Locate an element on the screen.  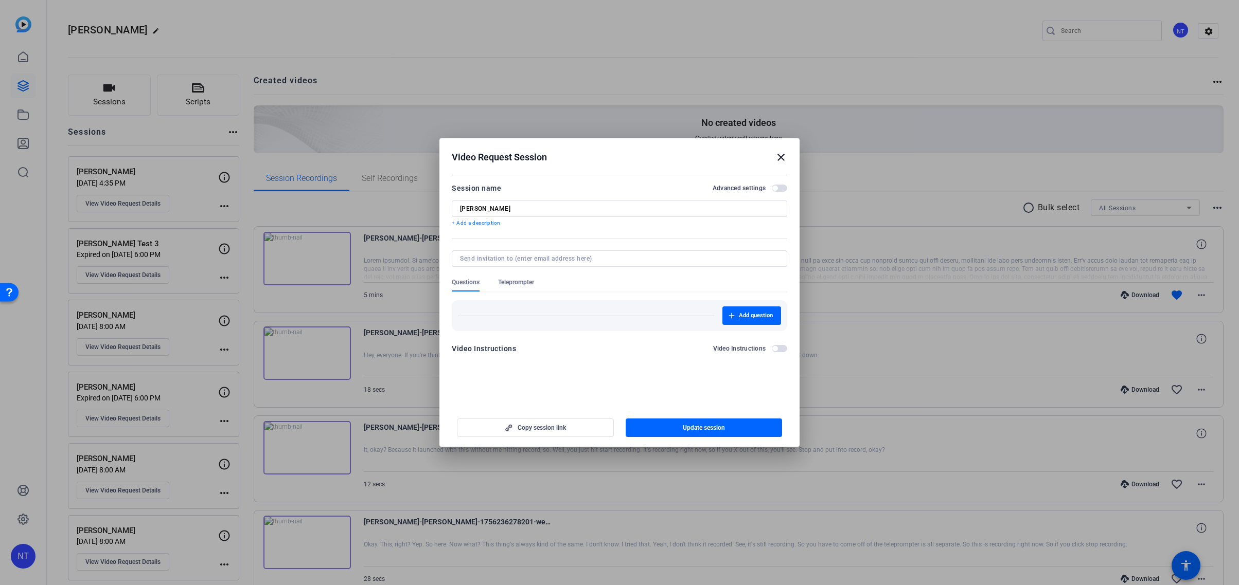
button: Add question is located at coordinates (752, 316).